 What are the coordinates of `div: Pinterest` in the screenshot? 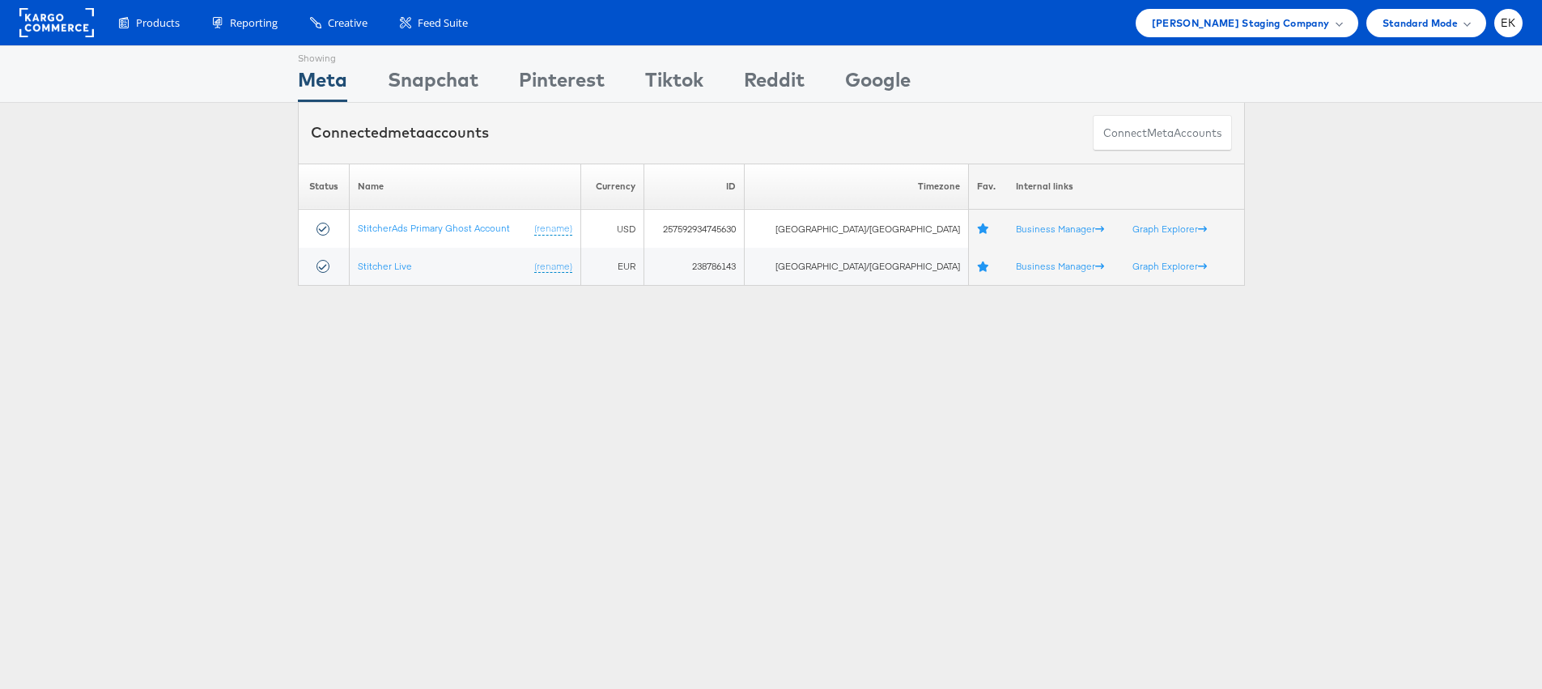 It's located at (562, 83).